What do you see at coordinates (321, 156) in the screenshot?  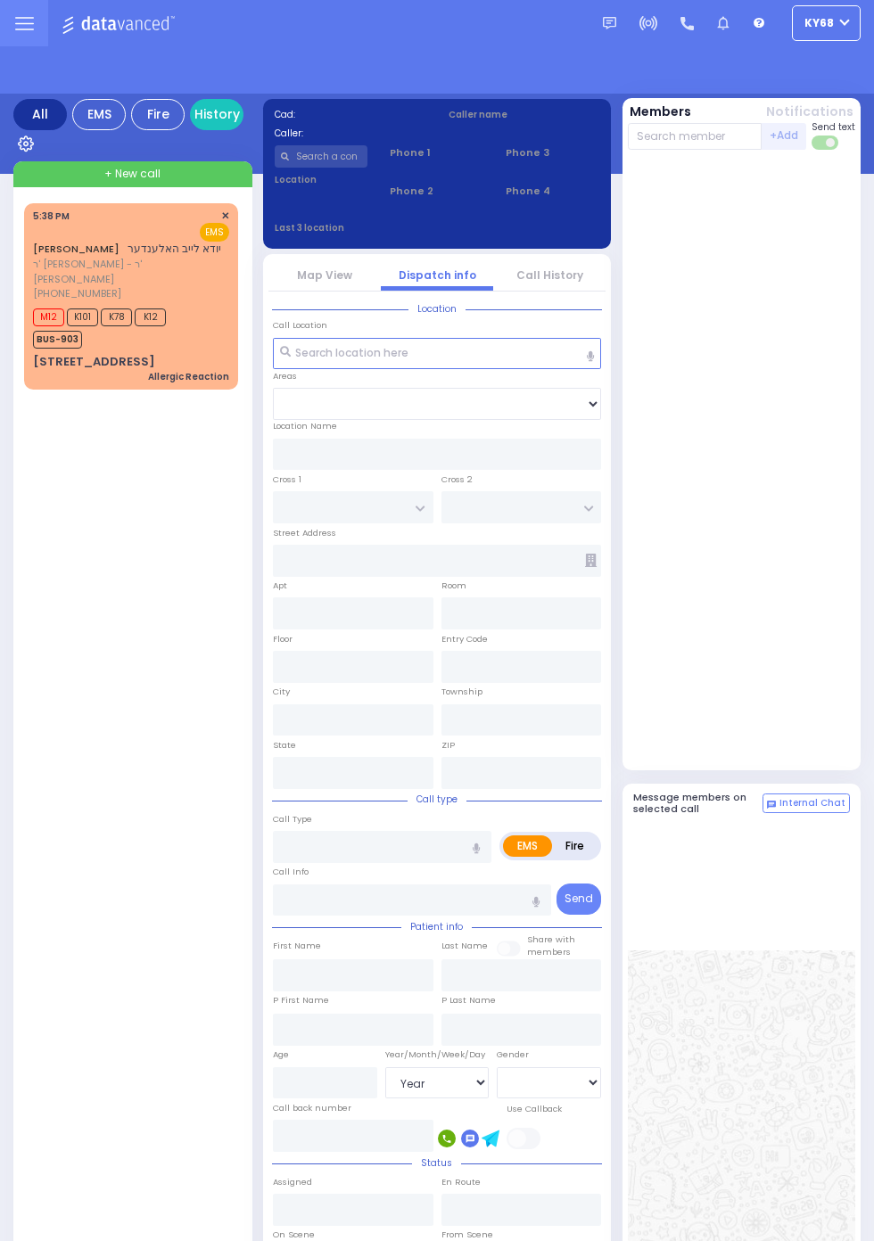 I see `input: Search a contact` at bounding box center [321, 156].